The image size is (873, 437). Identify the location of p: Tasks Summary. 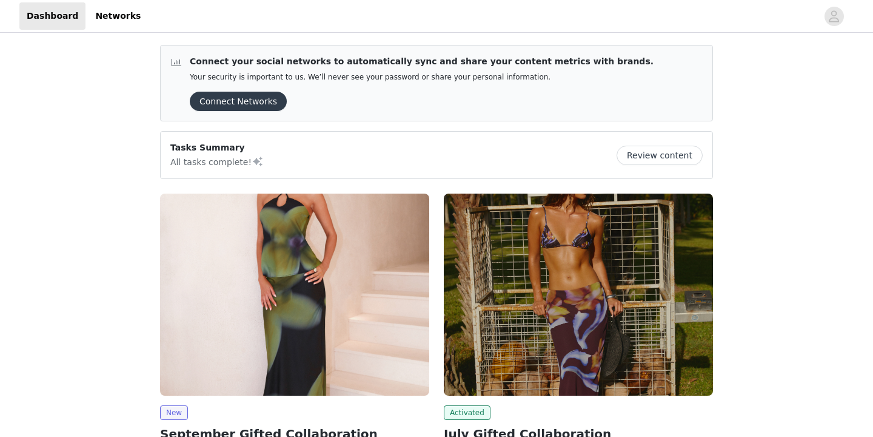
(217, 147).